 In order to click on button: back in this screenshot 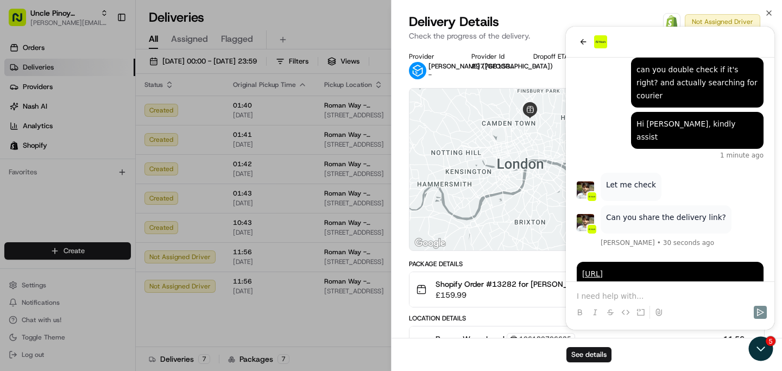, I will do `click(17, 15)`.